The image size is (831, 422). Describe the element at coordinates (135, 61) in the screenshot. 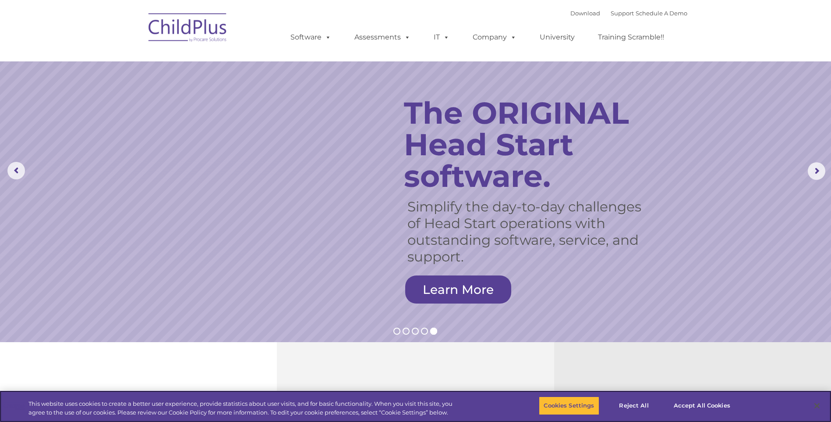

I see `span: Last name` at that location.